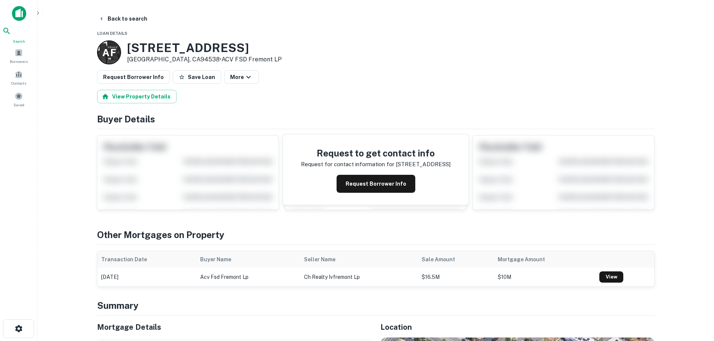 Image resolution: width=714 pixels, height=341 pixels. Describe the element at coordinates (19, 56) in the screenshot. I see `a: Borrowers` at that location.